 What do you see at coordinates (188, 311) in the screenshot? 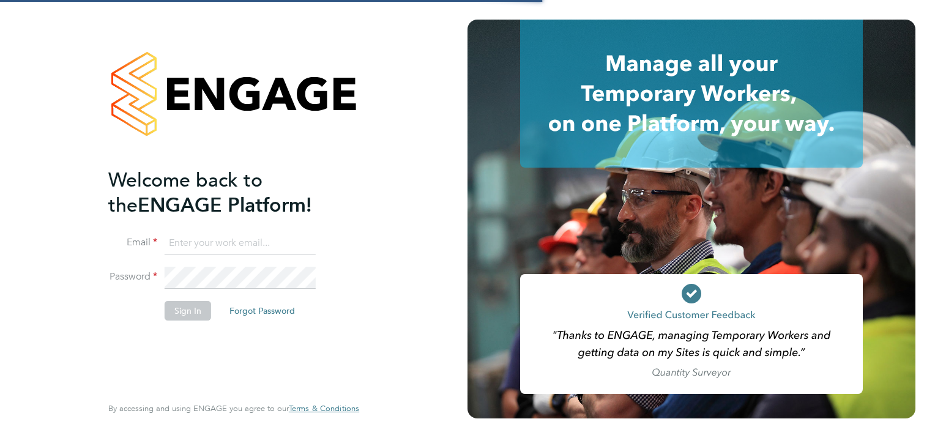
I see `button: Sign In` at bounding box center [188, 311].